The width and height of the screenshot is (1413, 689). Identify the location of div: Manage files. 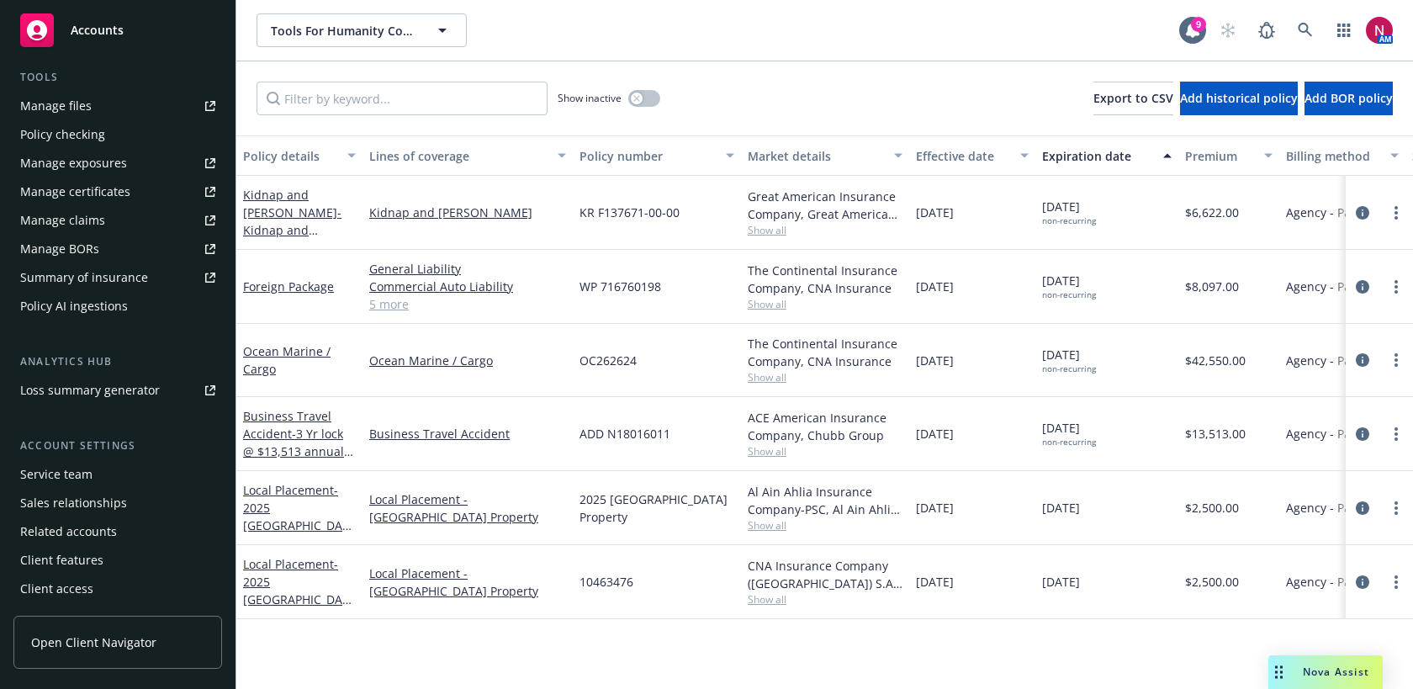
(55, 106).